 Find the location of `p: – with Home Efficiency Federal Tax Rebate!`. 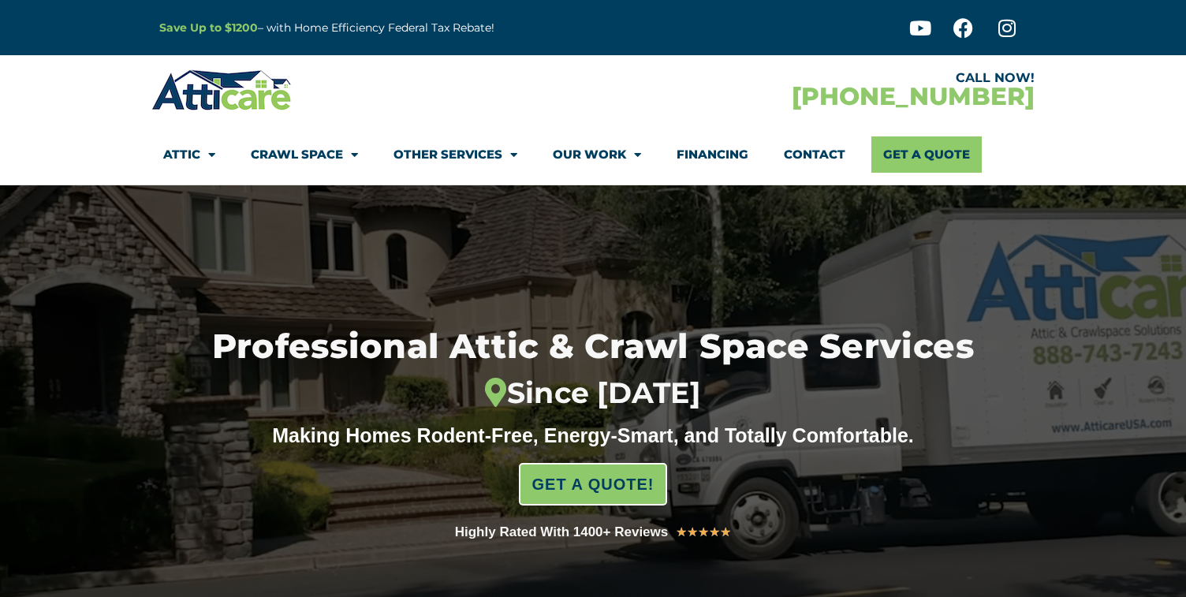

p: – with Home Efficiency Federal Tax Rebate! is located at coordinates (415, 28).